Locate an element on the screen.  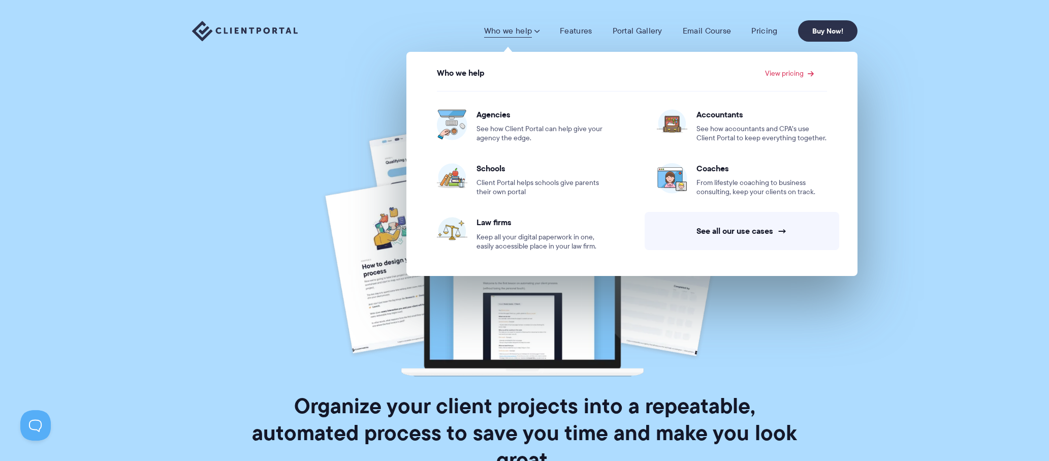
a: See all our use cases is located at coordinates (742, 231).